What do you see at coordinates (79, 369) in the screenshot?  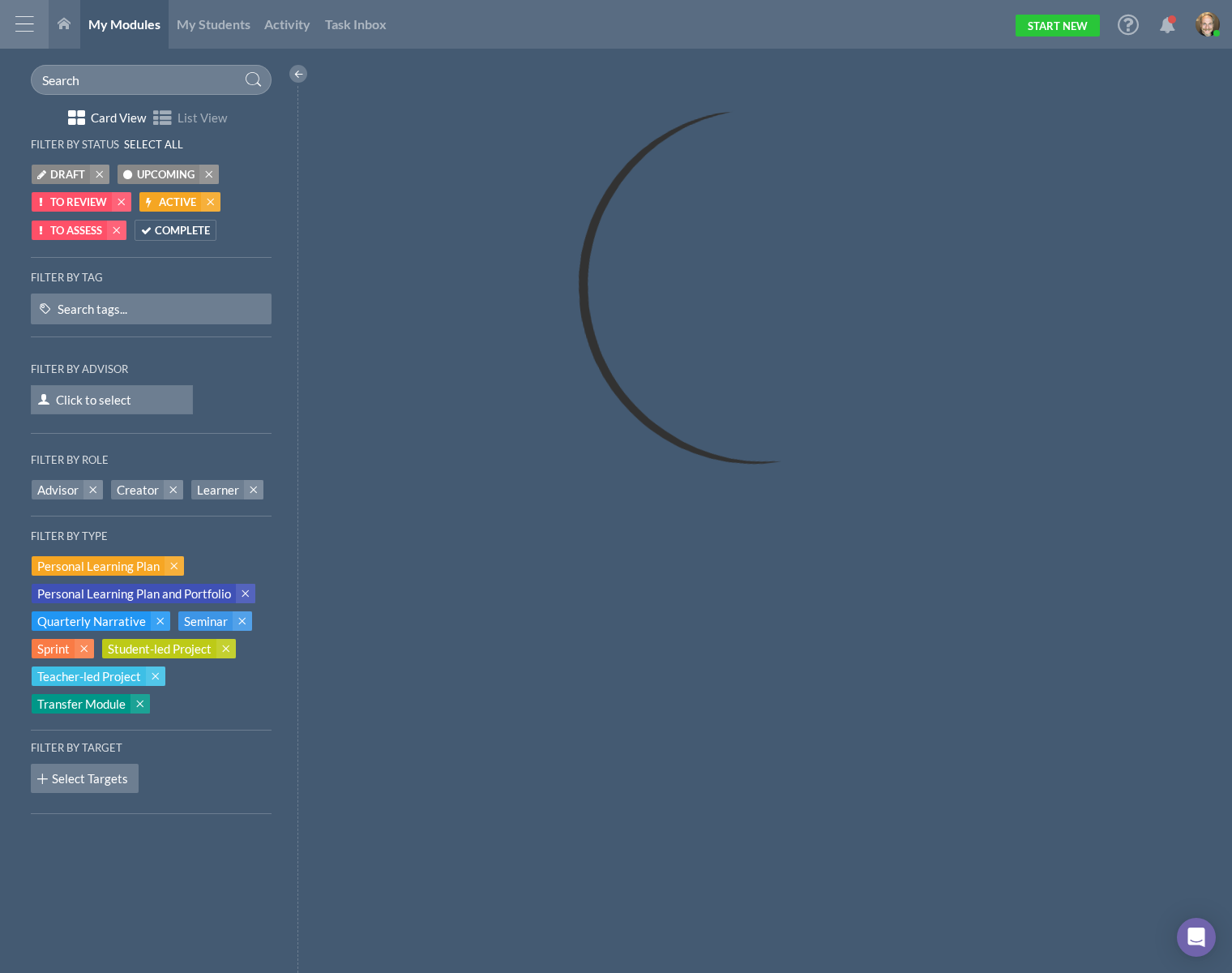 I see `h6: Filter by Advisor` at bounding box center [79, 369].